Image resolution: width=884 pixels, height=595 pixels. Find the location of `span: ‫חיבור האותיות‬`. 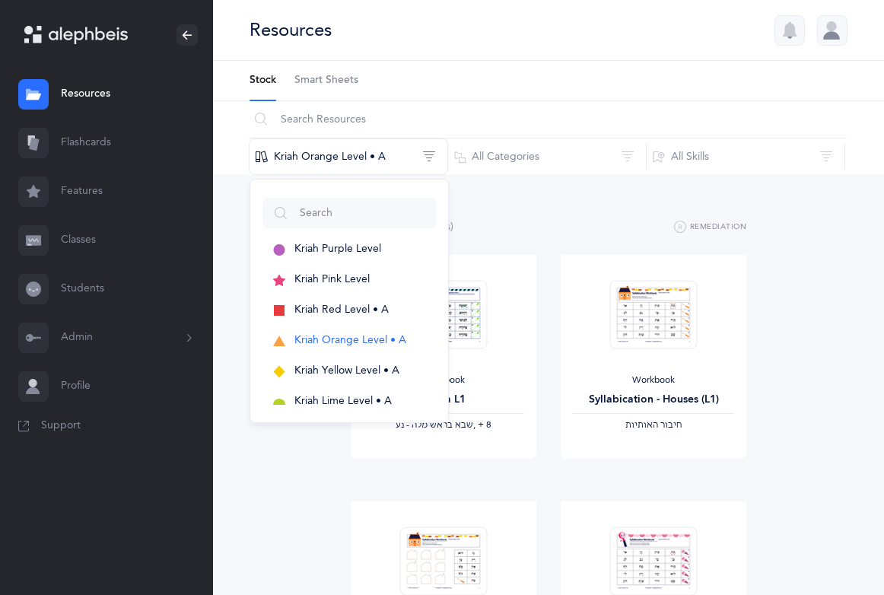

span: ‫חיבור האותיות‬ is located at coordinates (653, 424).